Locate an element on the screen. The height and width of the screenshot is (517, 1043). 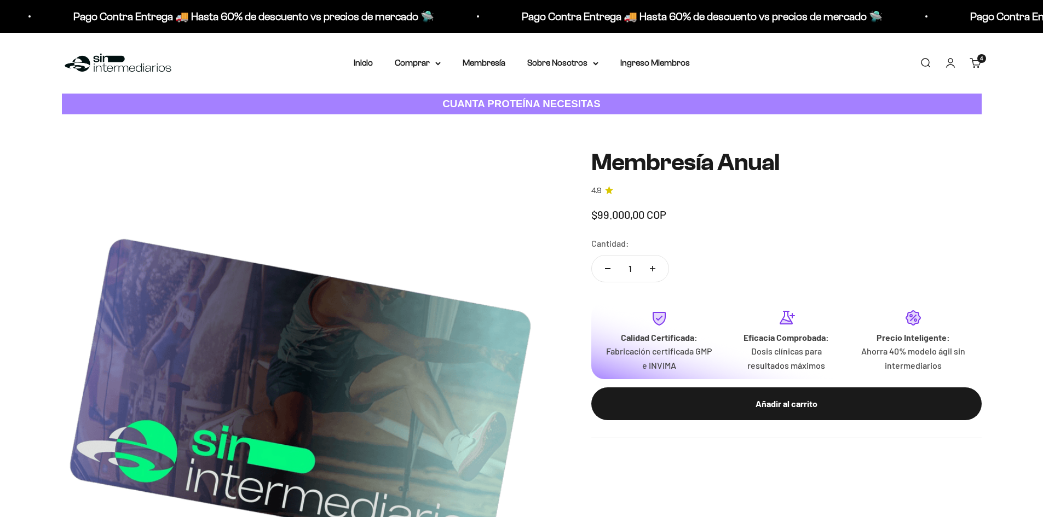
p: Fabricación certificada GMP e INVIMA is located at coordinates (659, 358).